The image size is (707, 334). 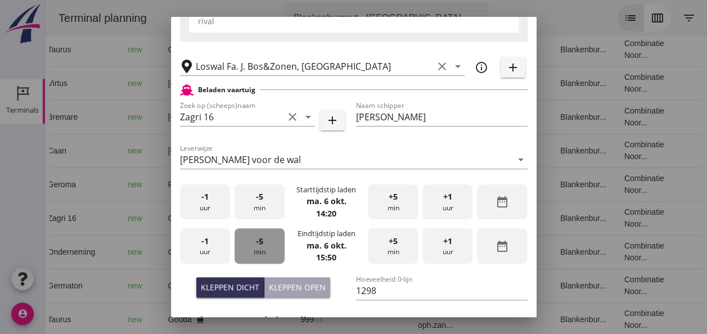 I want to click on td: 1231, so click(x=277, y=252).